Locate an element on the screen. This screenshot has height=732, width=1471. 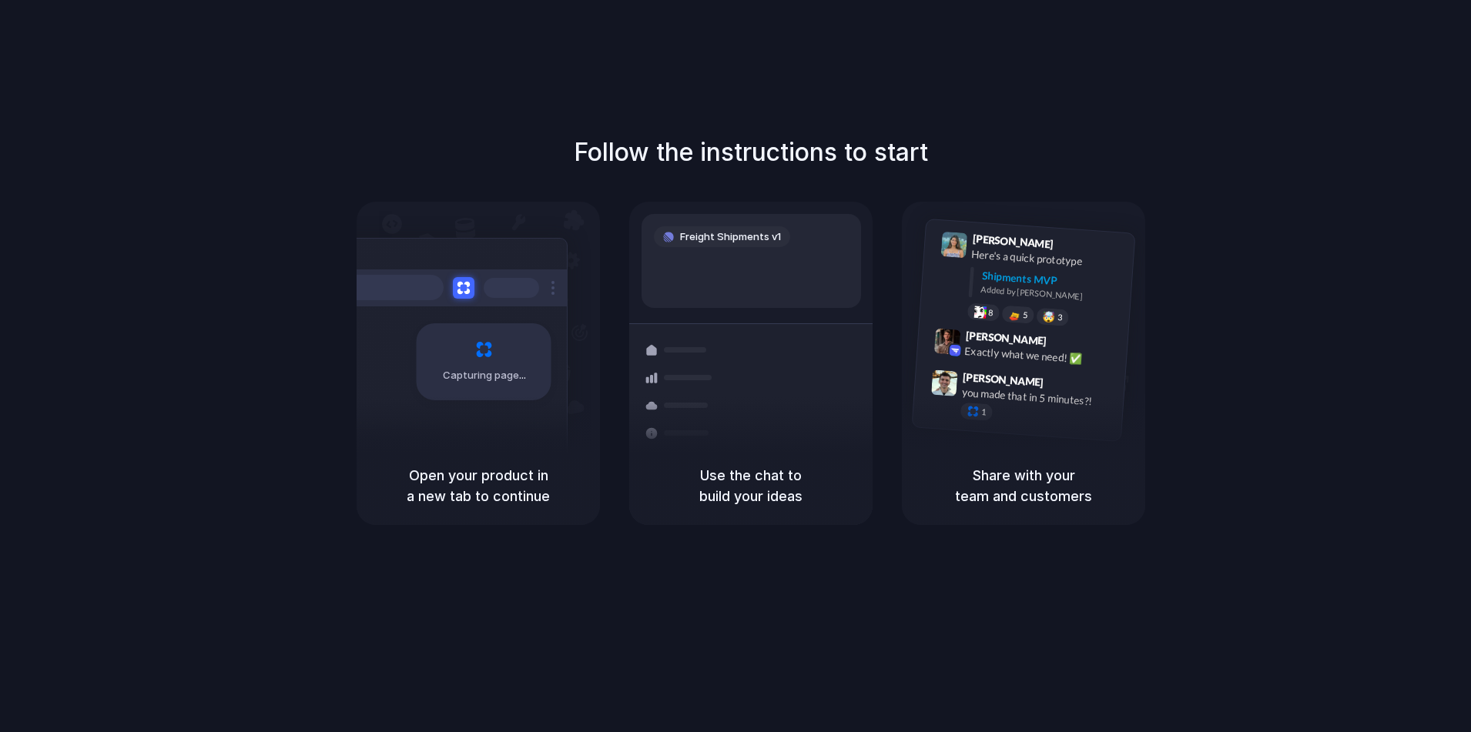
span: 9:47 AM is located at coordinates (1063, 385).